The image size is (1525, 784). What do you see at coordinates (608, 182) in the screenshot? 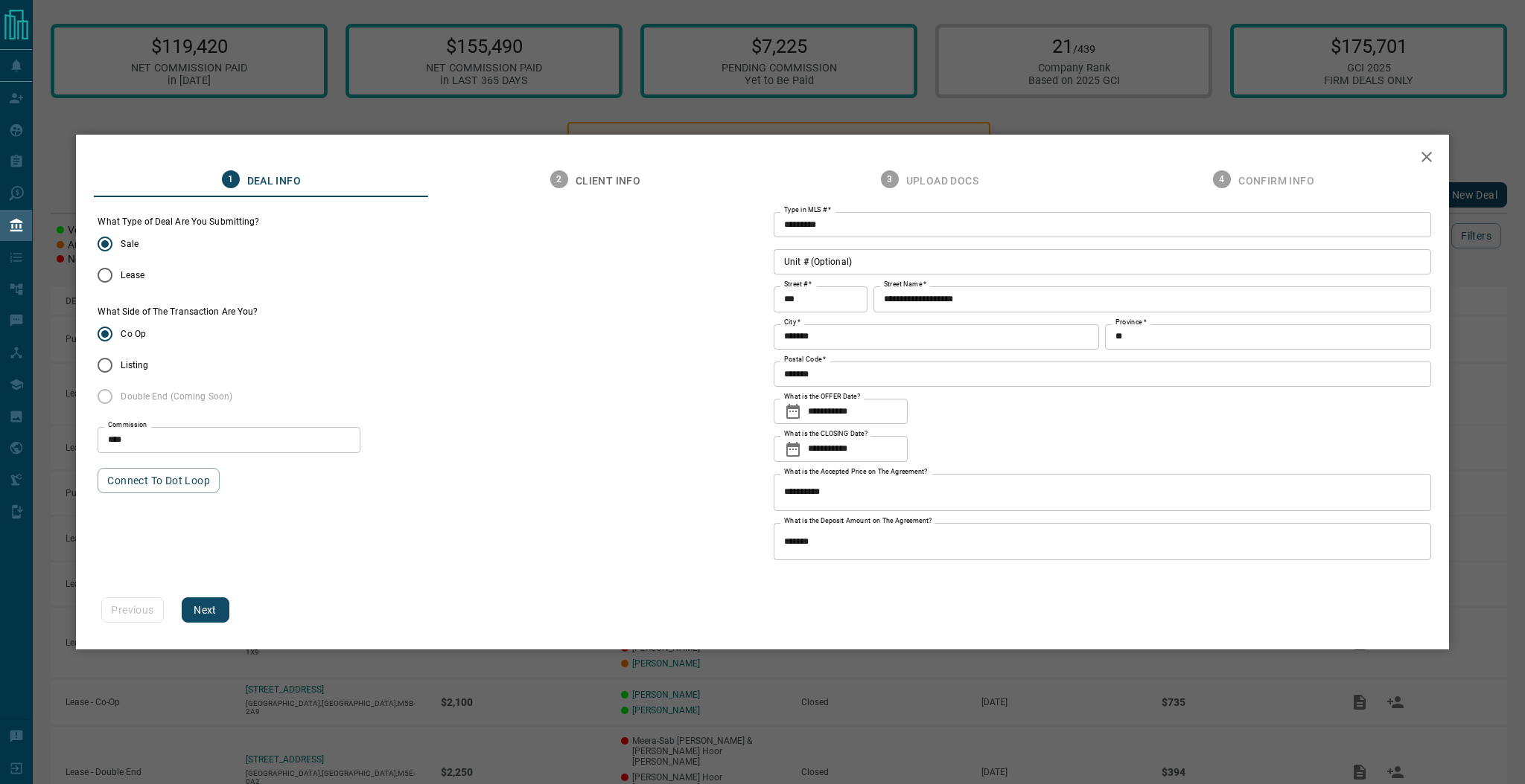
I see `span: Client Info` at bounding box center [608, 182].